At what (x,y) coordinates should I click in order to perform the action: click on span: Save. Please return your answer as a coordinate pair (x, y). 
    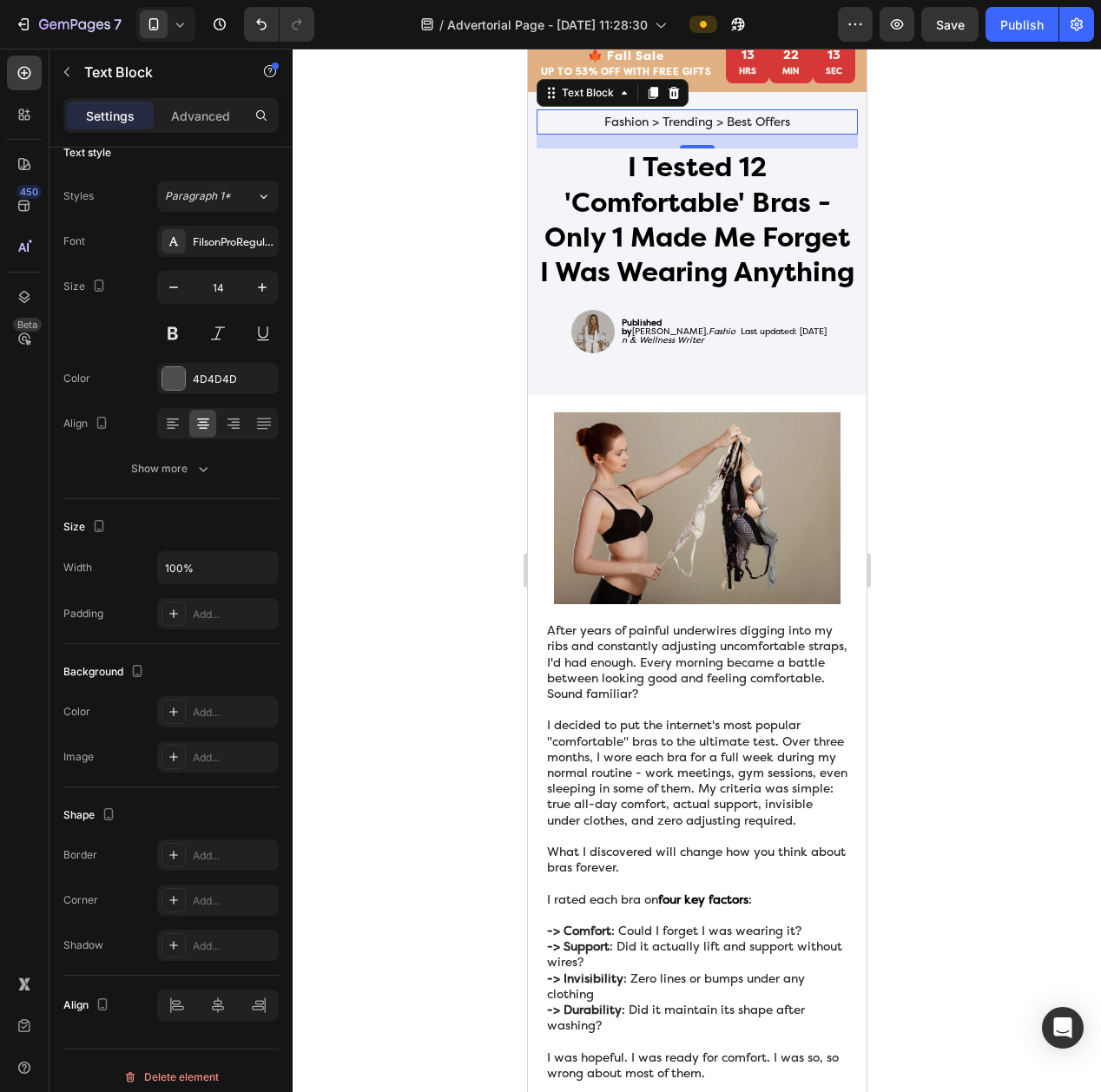
    Looking at the image, I should click on (950, 24).